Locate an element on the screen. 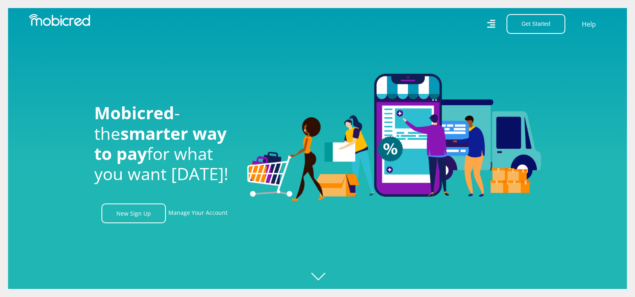 The width and height of the screenshot is (635, 297). img: Welcome to Mobicred is located at coordinates (394, 137).